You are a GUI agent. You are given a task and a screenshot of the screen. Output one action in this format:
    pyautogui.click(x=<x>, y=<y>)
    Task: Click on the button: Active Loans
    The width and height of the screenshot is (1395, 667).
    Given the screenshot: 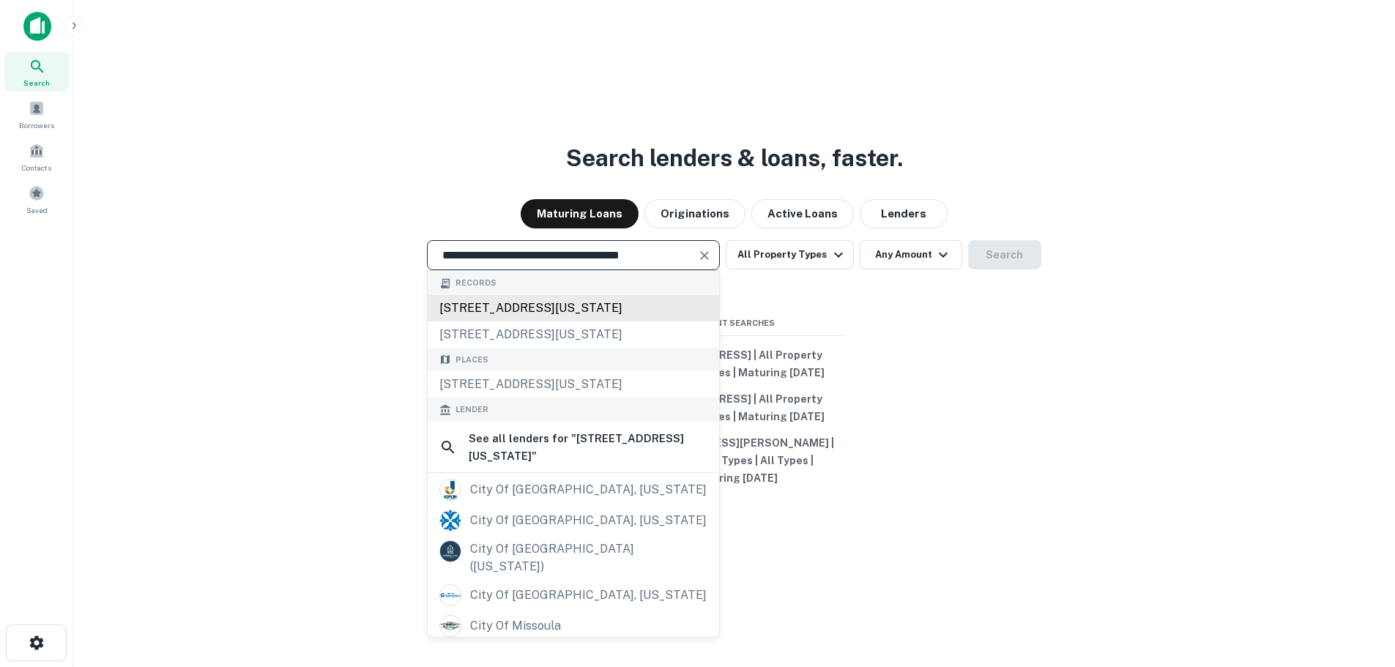 What is the action you would take?
    pyautogui.click(x=803, y=214)
    